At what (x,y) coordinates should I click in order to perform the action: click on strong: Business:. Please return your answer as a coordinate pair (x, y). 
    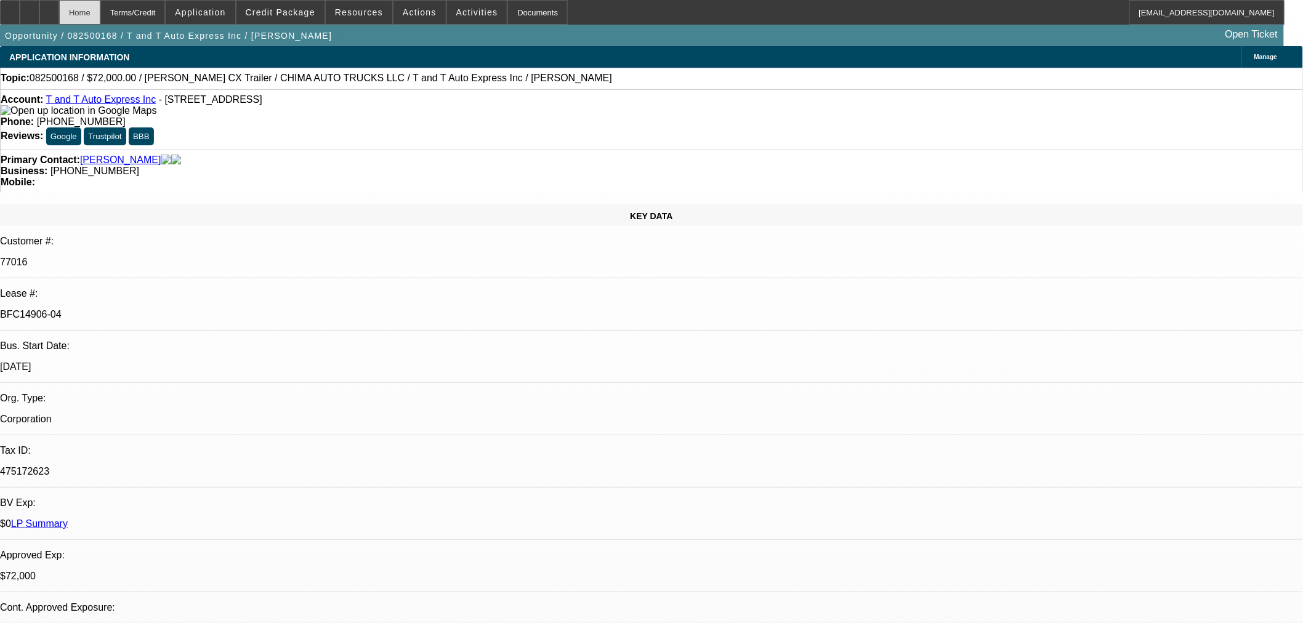
    Looking at the image, I should click on (24, 171).